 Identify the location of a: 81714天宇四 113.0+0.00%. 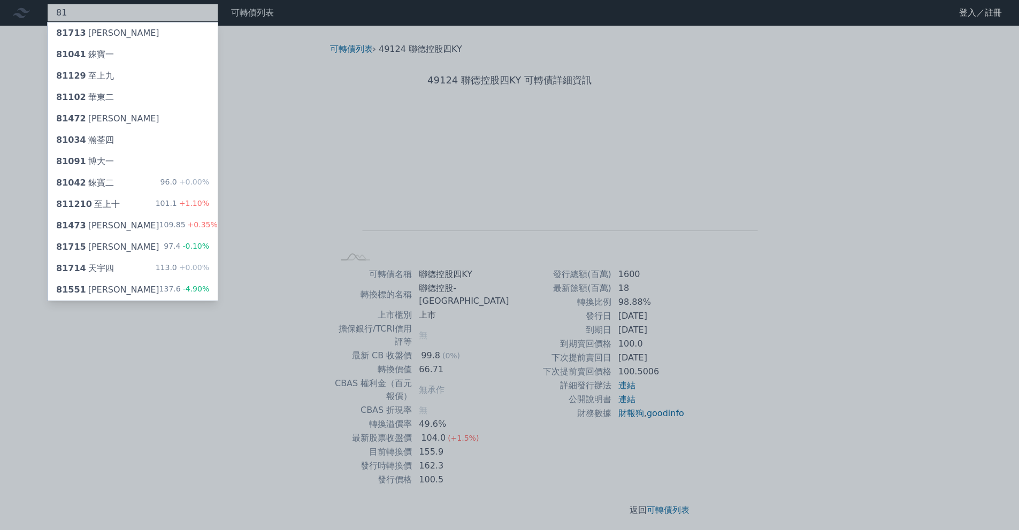
(133, 269).